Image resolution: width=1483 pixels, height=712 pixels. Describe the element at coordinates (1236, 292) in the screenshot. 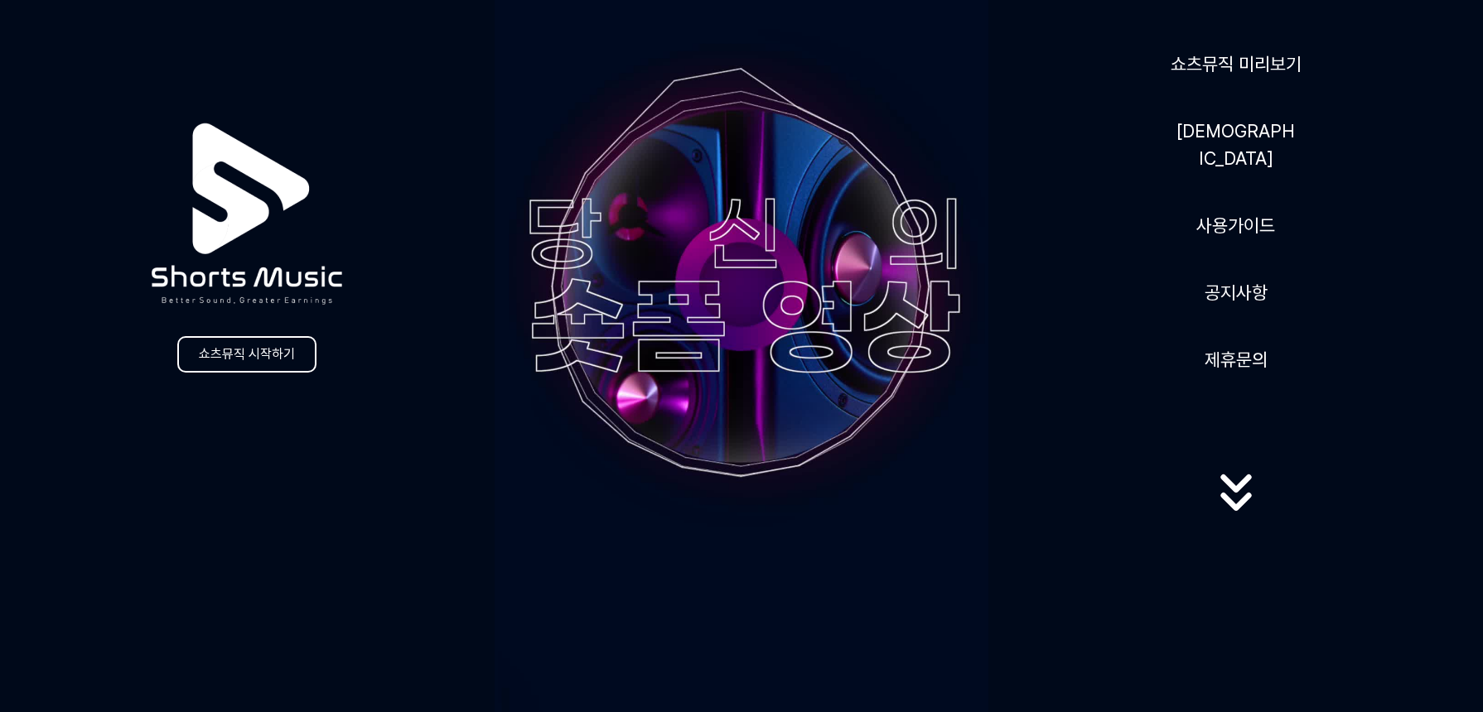

I see `a: 공지사항` at that location.